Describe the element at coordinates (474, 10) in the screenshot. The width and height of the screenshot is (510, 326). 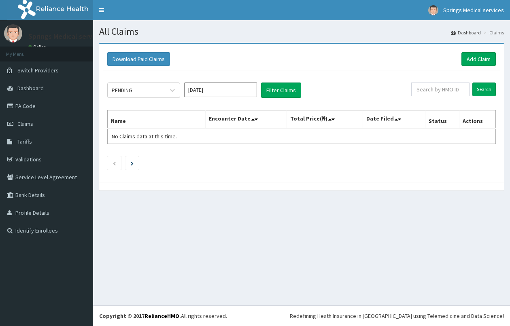
I see `span: Springs Medical services` at that location.